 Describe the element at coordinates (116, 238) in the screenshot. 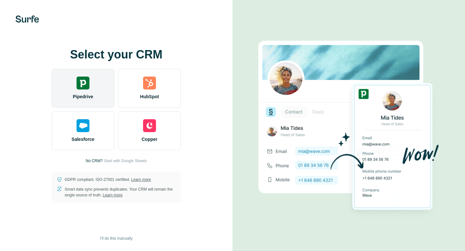

I see `span: I’ll do this manually` at that location.